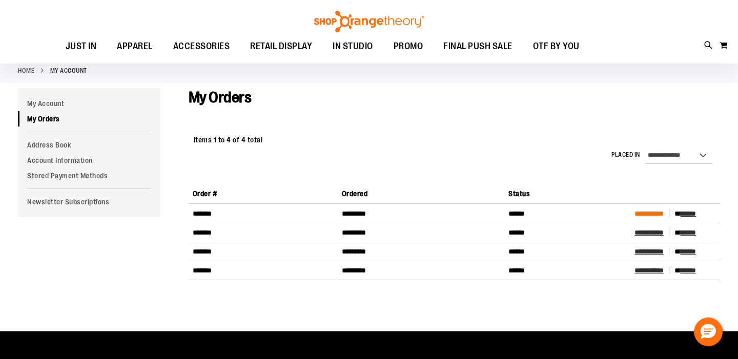  I want to click on span: PROMO, so click(408, 46).